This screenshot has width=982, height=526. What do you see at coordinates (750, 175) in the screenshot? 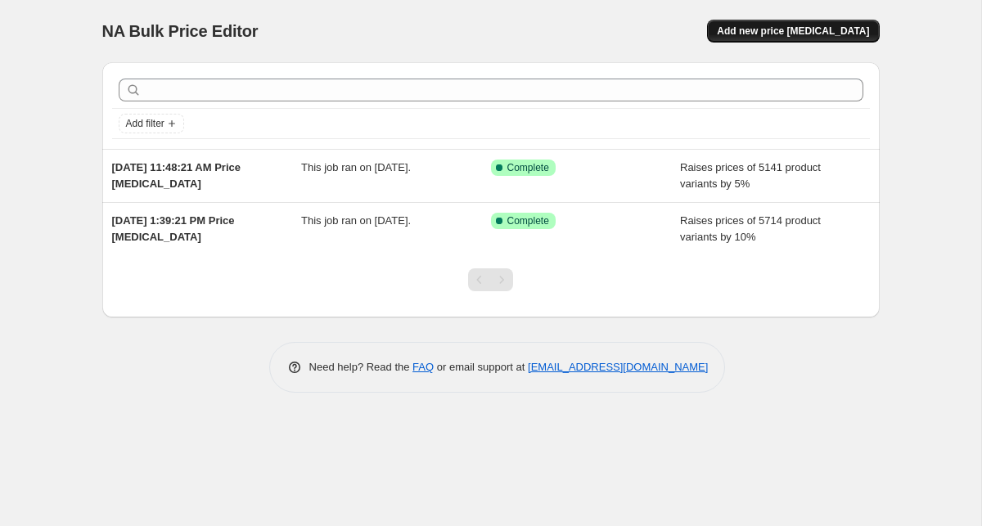
I see `span: Raises prices of 5141 product variants by 5%` at bounding box center [750, 175].